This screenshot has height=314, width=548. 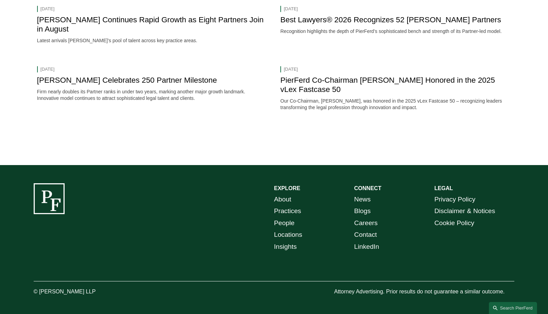 What do you see at coordinates (363, 200) in the screenshot?
I see `a: News` at bounding box center [363, 200].